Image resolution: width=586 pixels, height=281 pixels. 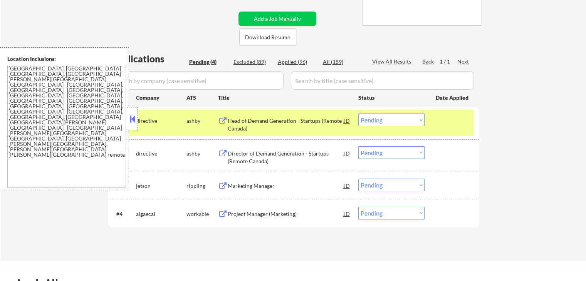 What do you see at coordinates (67, 59) in the screenshot?
I see `div: Location Inclusions:` at bounding box center [67, 59].